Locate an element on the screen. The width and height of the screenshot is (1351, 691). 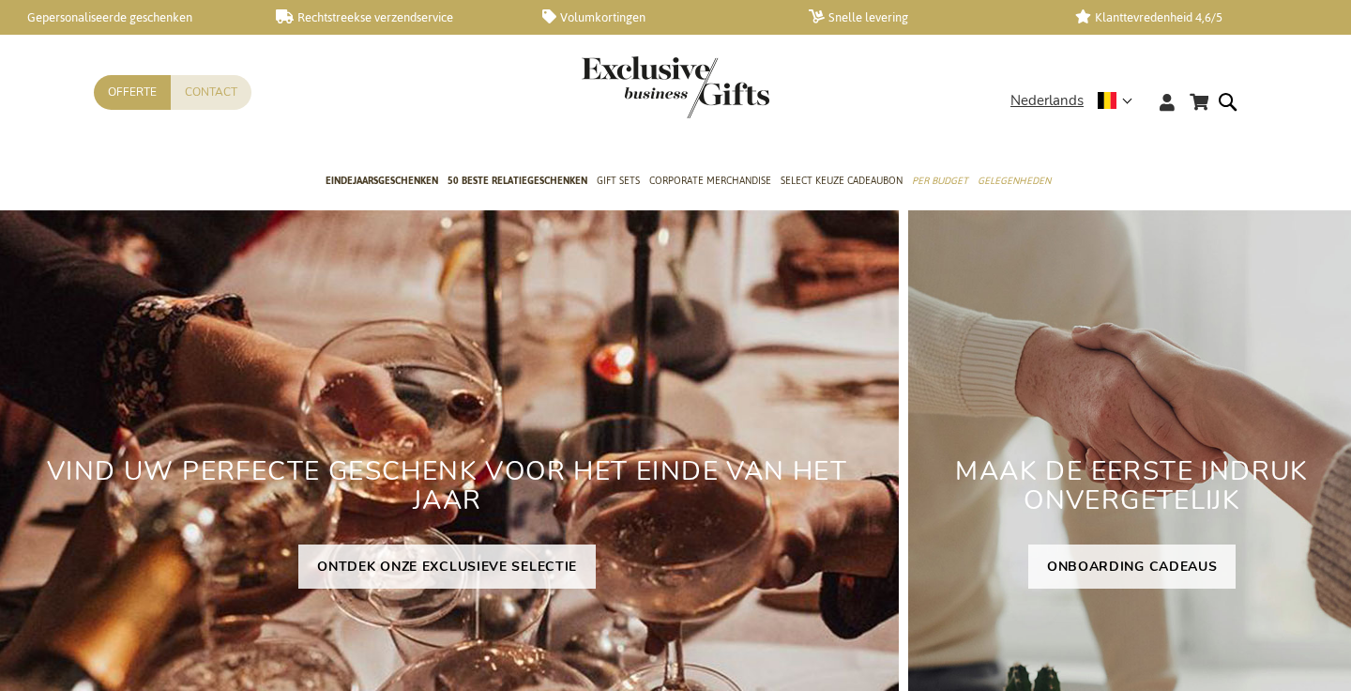
span: Per Budget is located at coordinates (940, 180).